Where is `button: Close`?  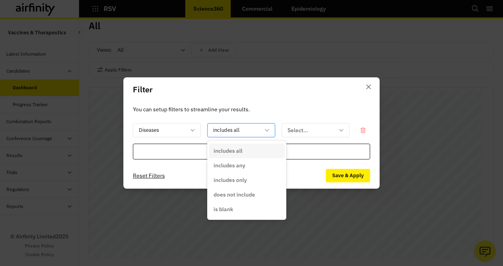
button: Close is located at coordinates (368, 87).